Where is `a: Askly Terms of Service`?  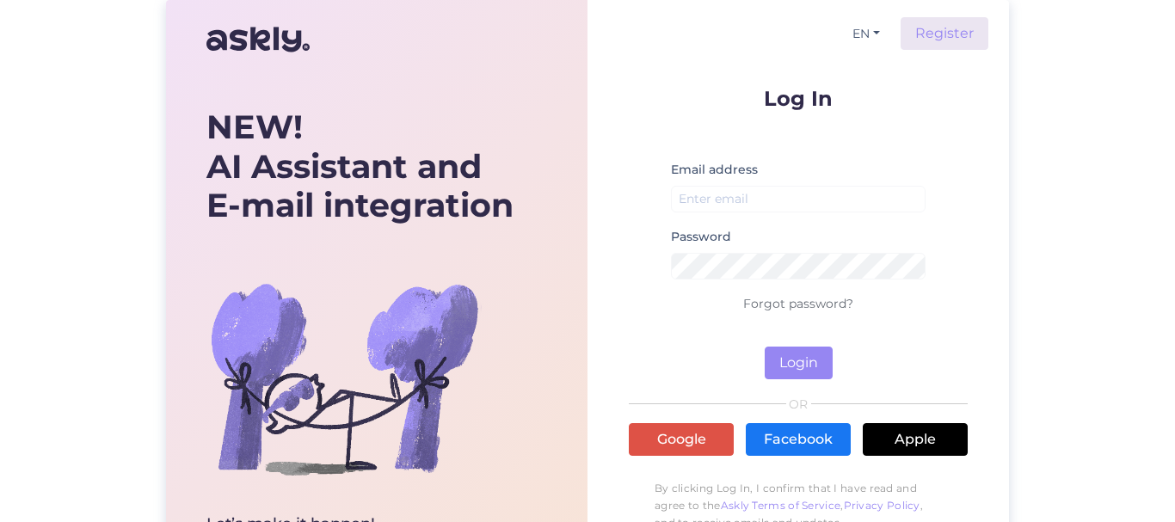 a: Askly Terms of Service is located at coordinates (781, 505).